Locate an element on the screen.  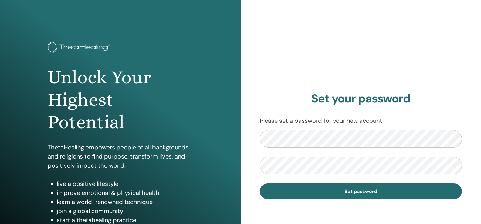
h1: Unlock Your Highest Potential is located at coordinates (120, 100).